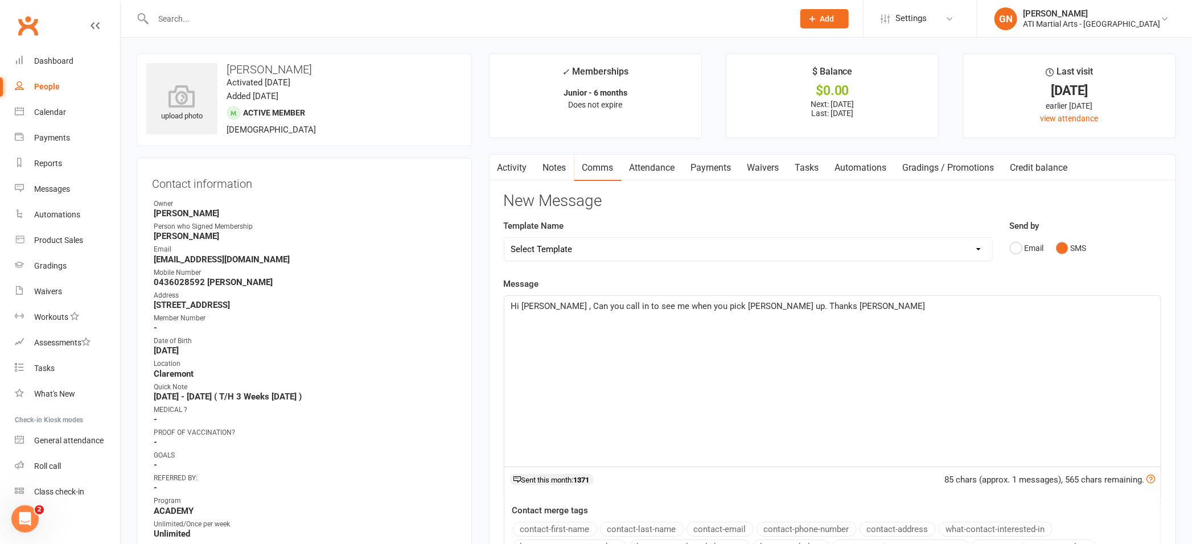 Image resolution: width=1192 pixels, height=544 pixels. What do you see at coordinates (1071, 248) in the screenshot?
I see `button: SMS` at bounding box center [1071, 248].